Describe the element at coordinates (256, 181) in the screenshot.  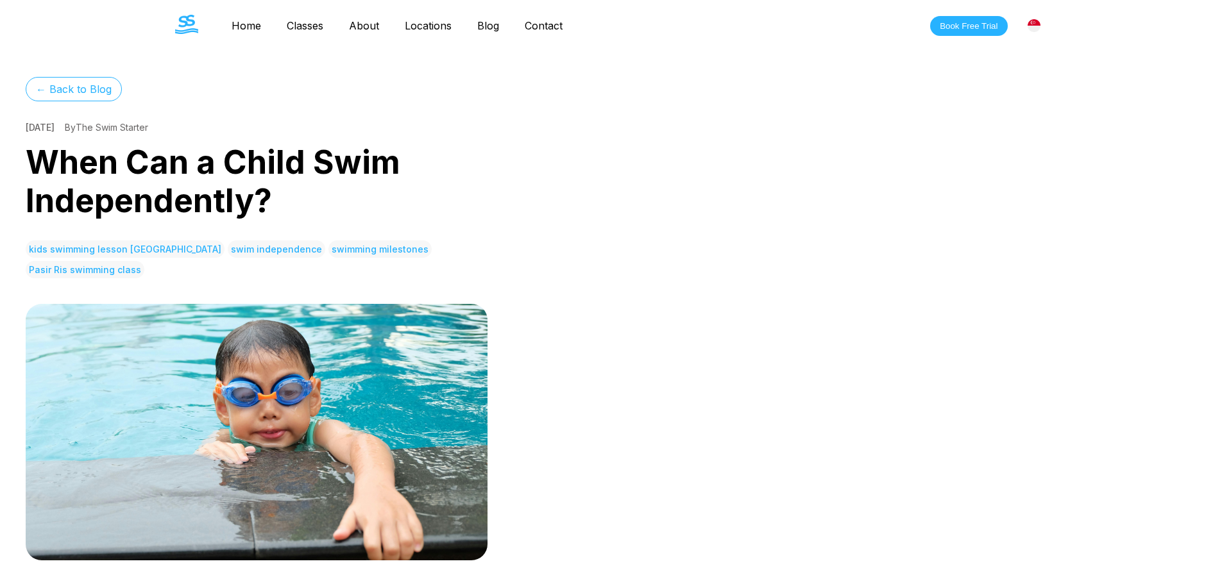
I see `h1: When Can a Child Swim Independently?` at that location.